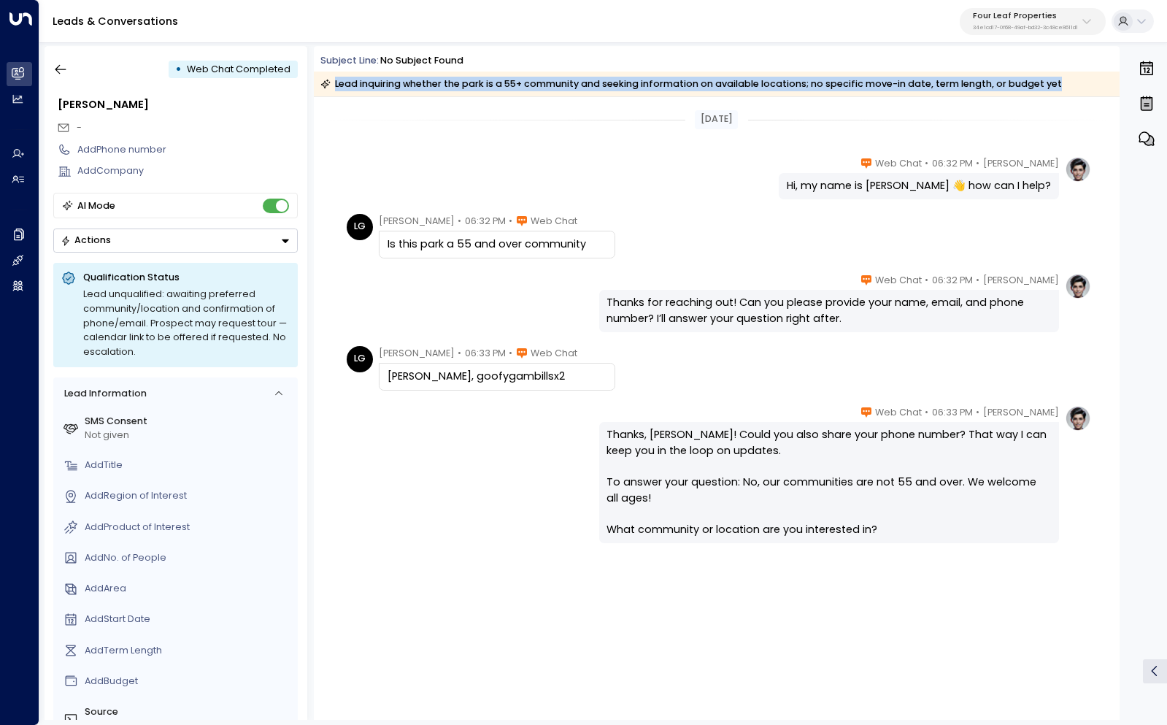 The height and width of the screenshot is (725, 1167). I want to click on a: Leads & Conversations, so click(115, 21).